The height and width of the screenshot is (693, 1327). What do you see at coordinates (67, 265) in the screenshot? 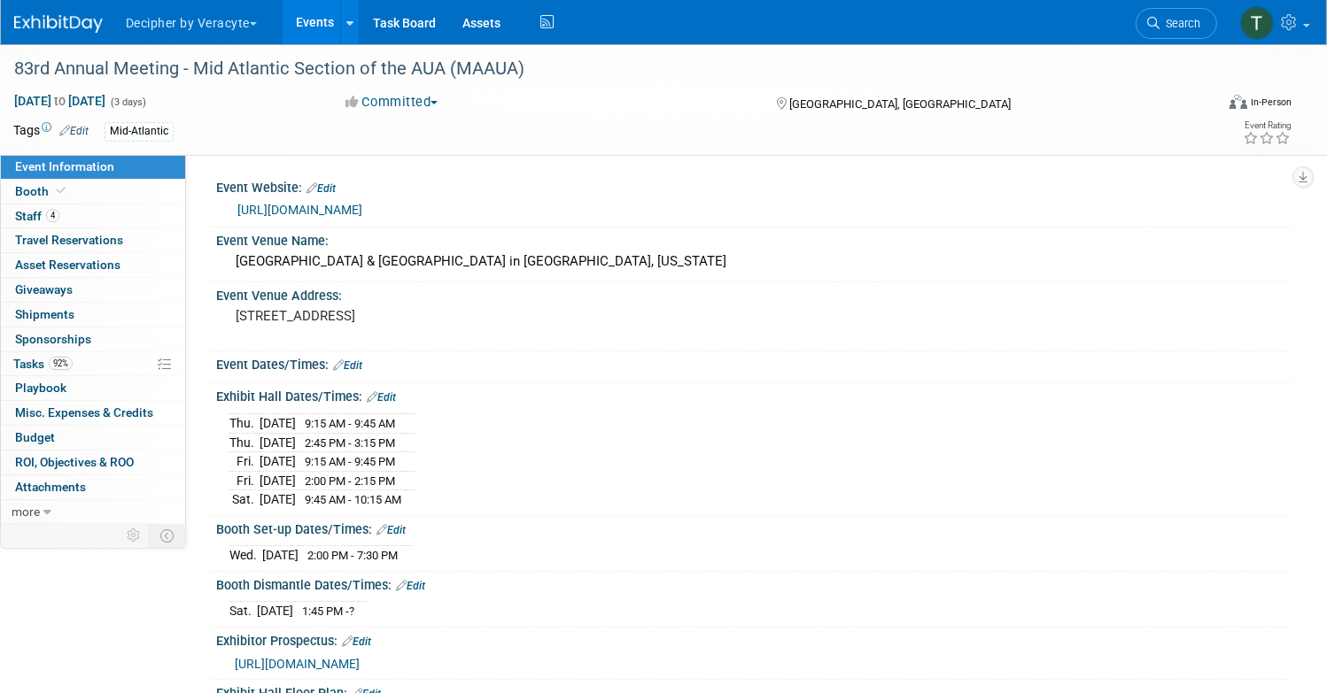
I see `span: Asset Reservations` at bounding box center [67, 265].